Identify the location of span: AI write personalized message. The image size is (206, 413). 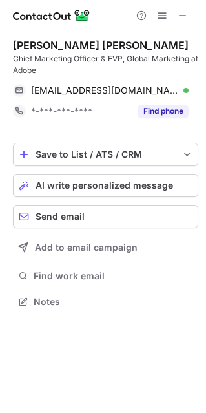
(104, 186).